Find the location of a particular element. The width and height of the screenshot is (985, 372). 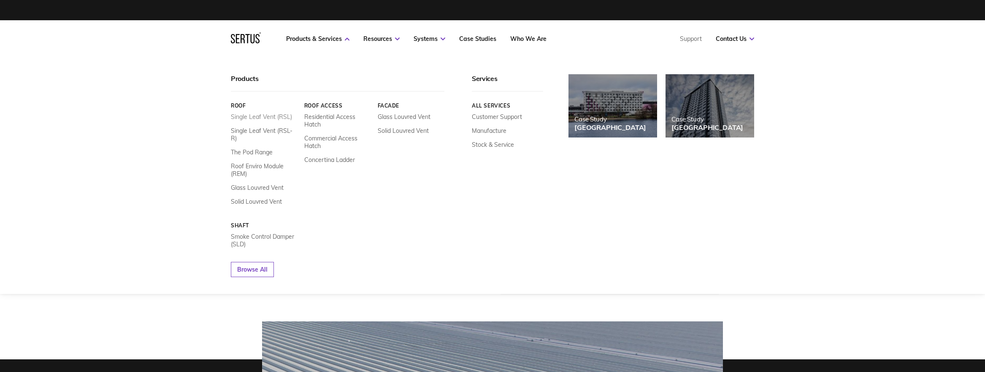

a: Roof Enviro Module (REM) is located at coordinates (264, 170).